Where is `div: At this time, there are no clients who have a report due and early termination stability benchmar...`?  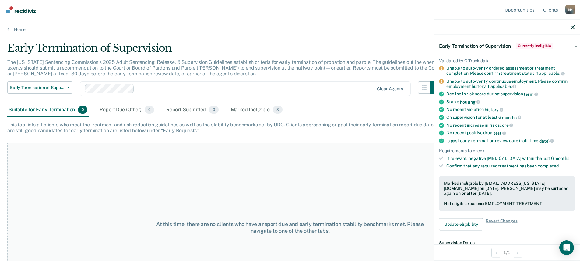
div: At this time, there are no clients who have a report due and early termination stability benchmar... is located at coordinates (290, 228).